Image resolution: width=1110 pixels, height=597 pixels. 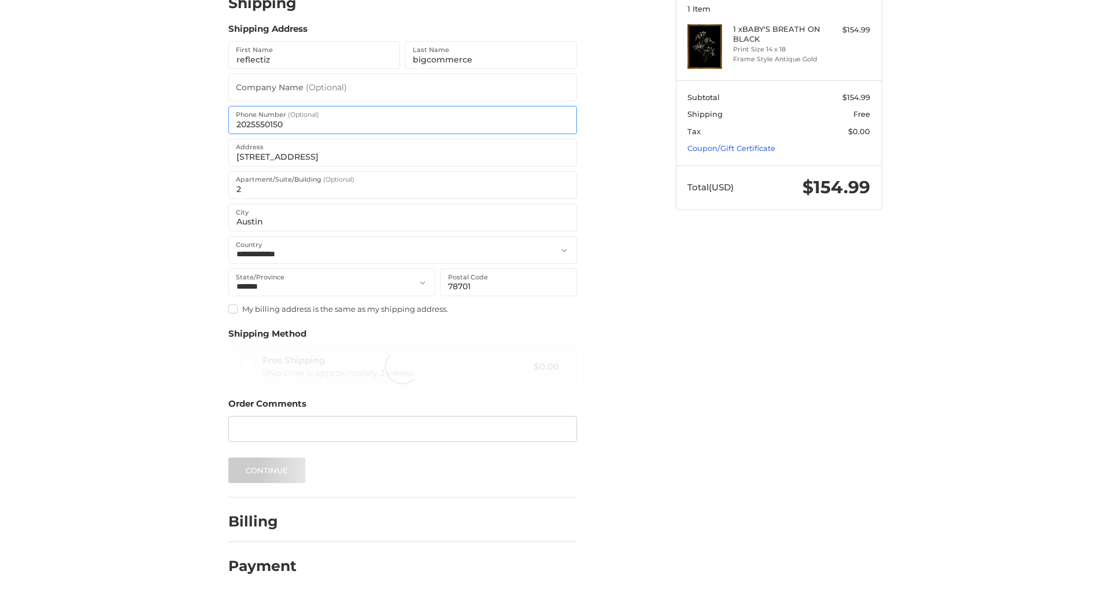 I want to click on label: Last Name, so click(x=431, y=50).